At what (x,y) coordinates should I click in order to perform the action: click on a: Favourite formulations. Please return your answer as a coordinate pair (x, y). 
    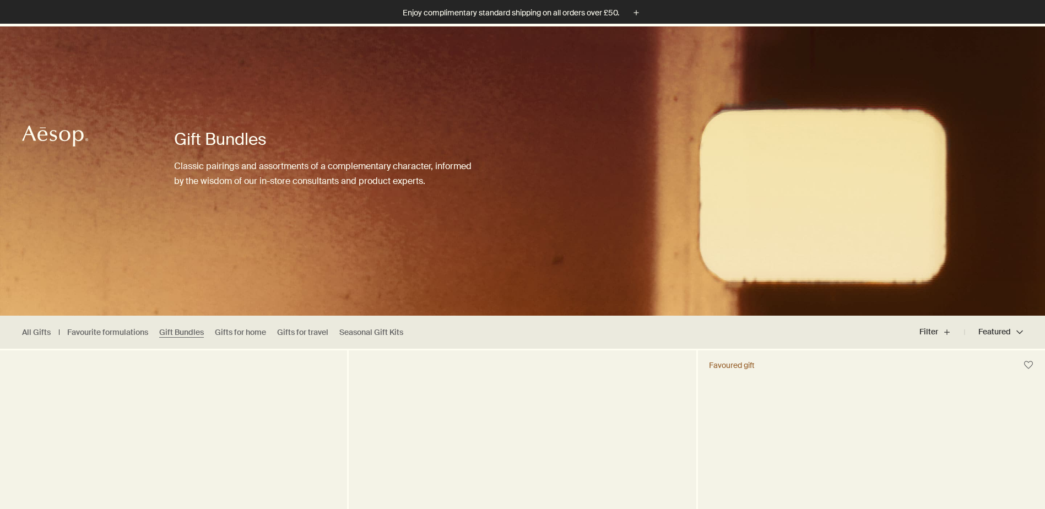
    Looking at the image, I should click on (107, 332).